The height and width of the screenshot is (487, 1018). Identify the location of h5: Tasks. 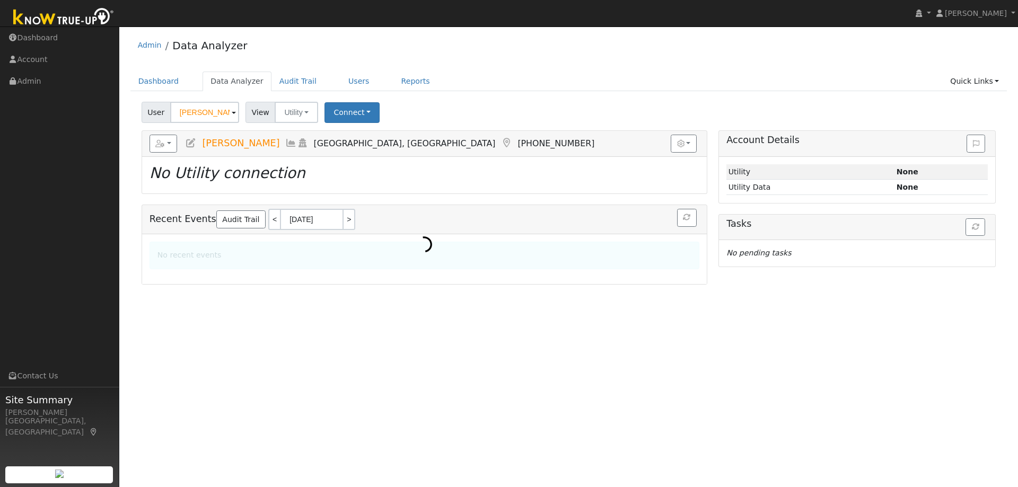
(857, 224).